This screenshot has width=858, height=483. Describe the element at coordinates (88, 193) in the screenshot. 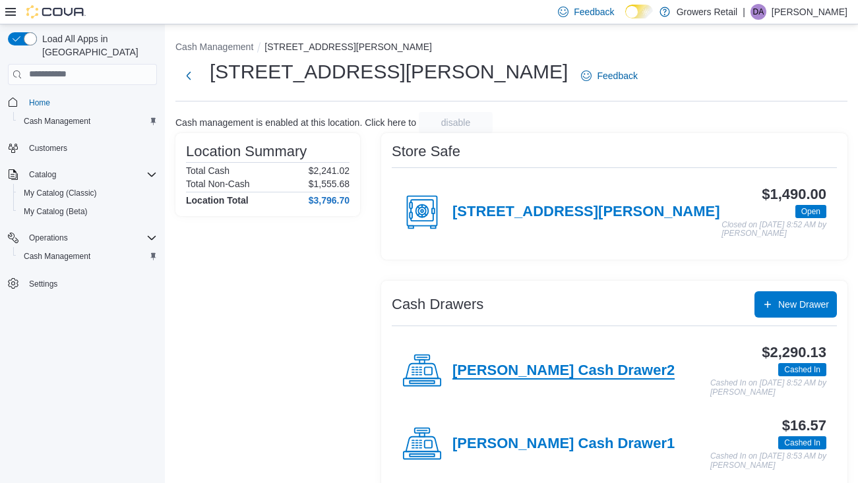

I see `button: My Catalog (Classic)` at that location.